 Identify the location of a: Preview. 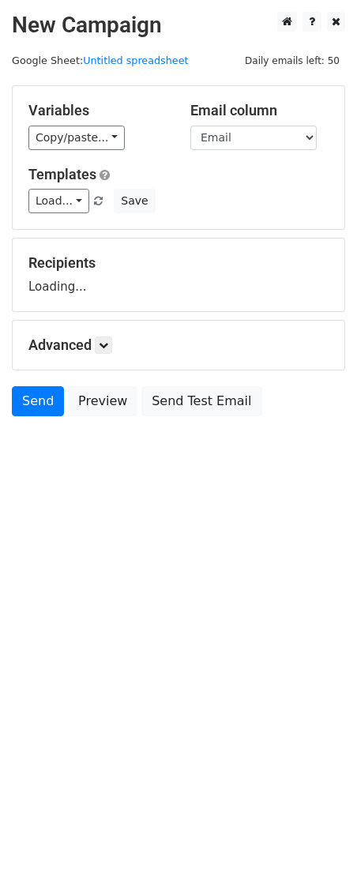
(103, 401).